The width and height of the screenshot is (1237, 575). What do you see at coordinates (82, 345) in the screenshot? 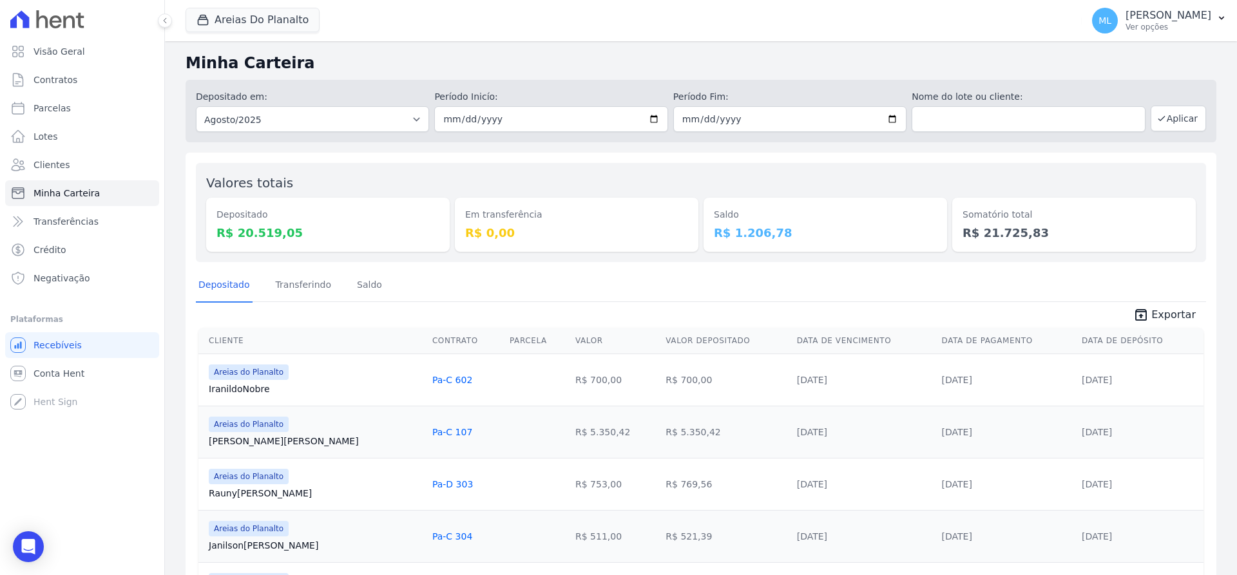
I see `a: Recebíveis` at bounding box center [82, 345].